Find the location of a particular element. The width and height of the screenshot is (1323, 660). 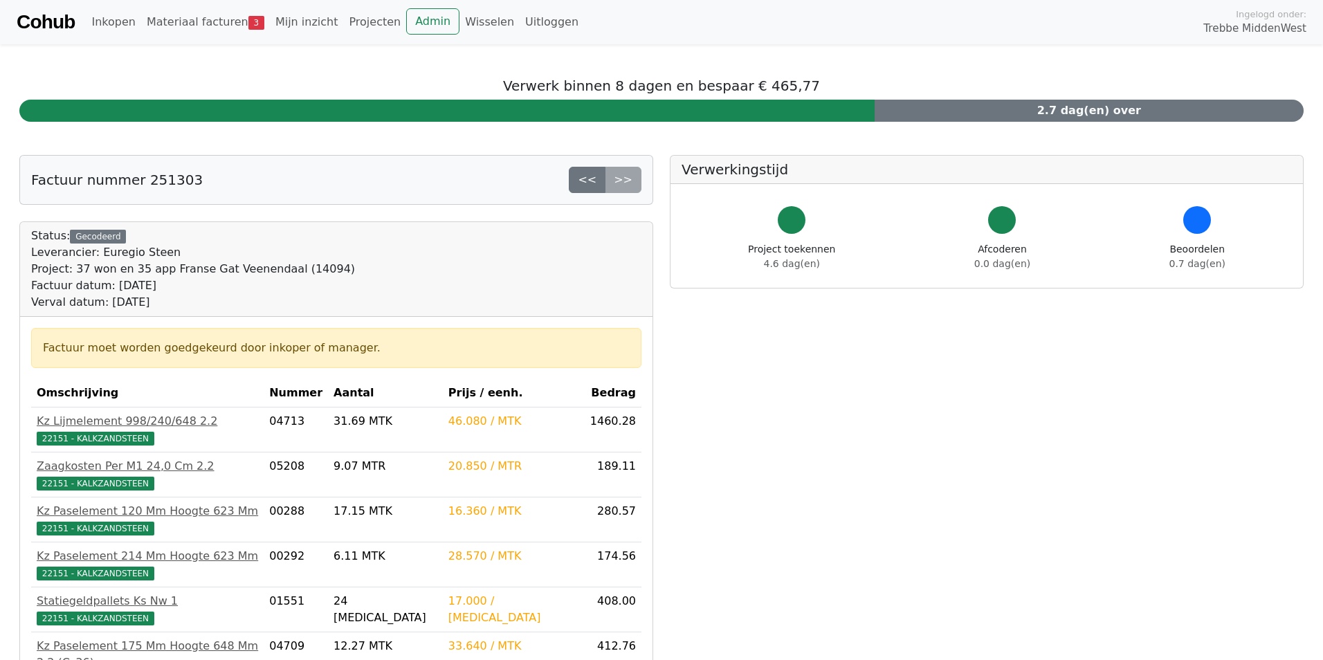

th: Omschrijving is located at coordinates (147, 393).